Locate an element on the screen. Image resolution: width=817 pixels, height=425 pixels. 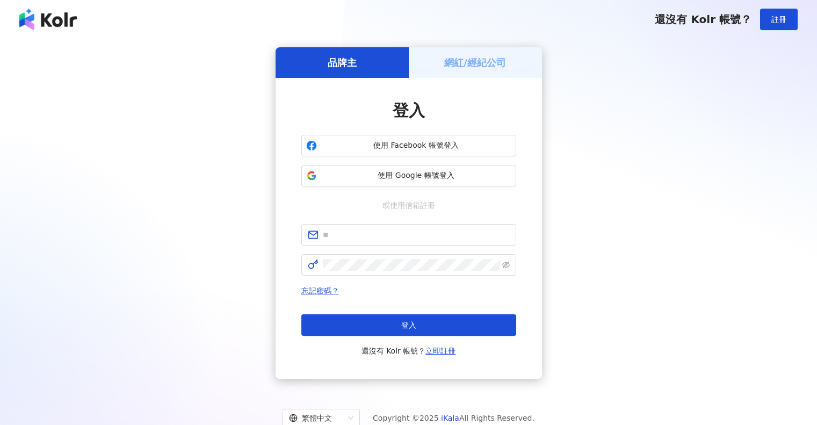
span: 使用 Google 帳號登入 is located at coordinates (416, 176).